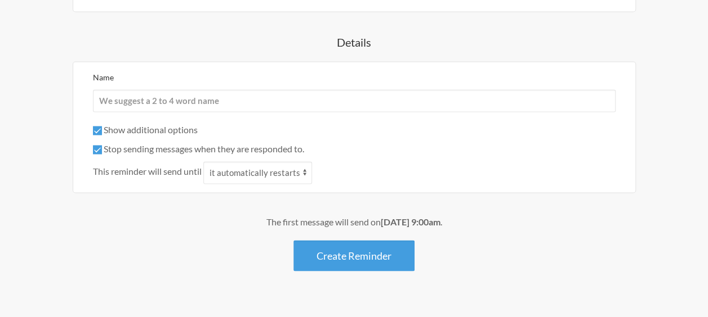  What do you see at coordinates (97, 131) in the screenshot?
I see `input: Show additional options` at bounding box center [97, 131].